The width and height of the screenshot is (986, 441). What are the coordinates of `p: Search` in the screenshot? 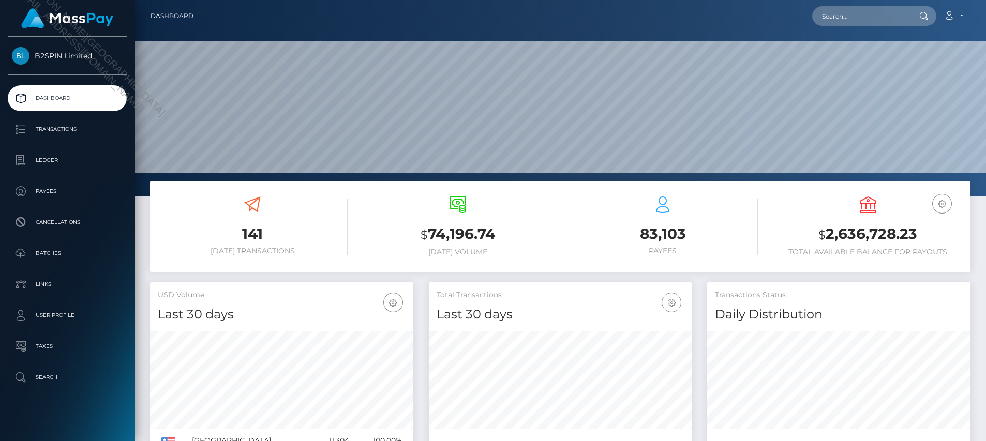 It's located at (67, 378).